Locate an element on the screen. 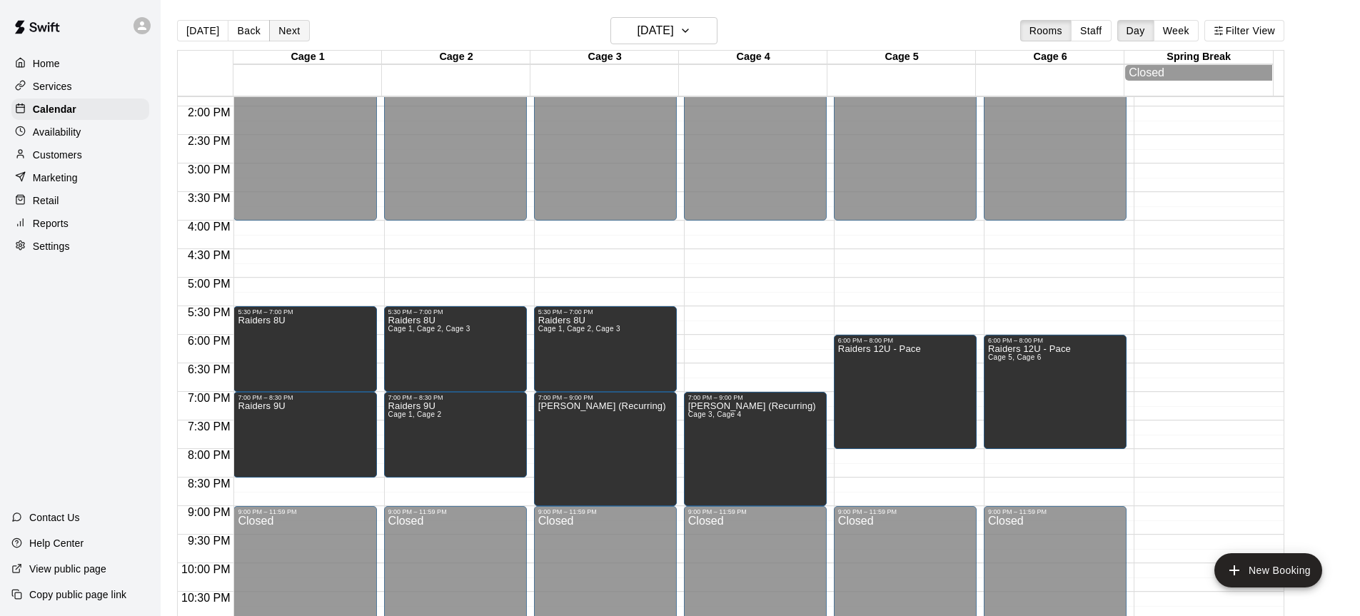 This screenshot has width=1360, height=616. a: Availability is located at coordinates (80, 132).